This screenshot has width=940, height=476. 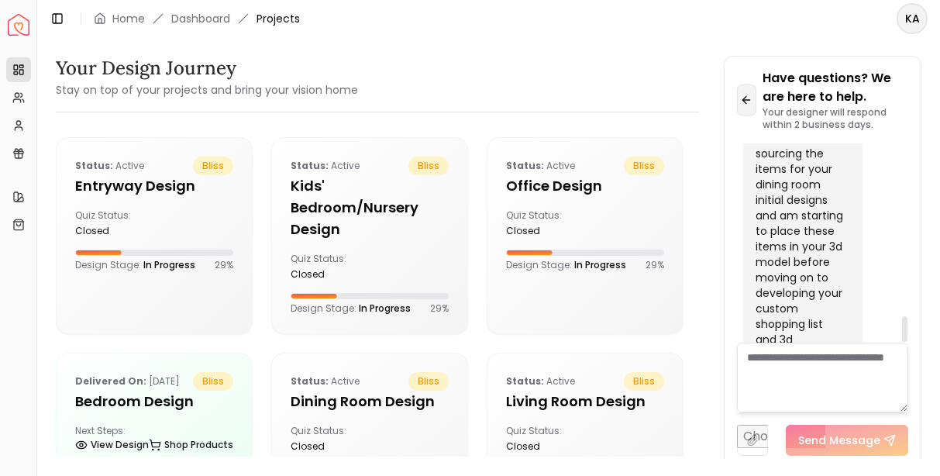 I want to click on a: Shop Products, so click(x=191, y=445).